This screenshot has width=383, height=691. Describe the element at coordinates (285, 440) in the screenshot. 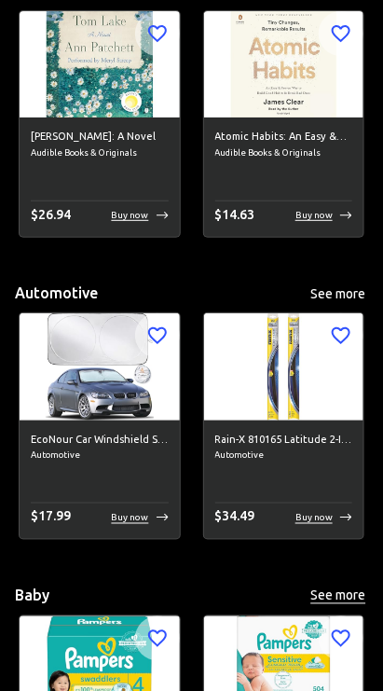

I see `h6: Rain-X 810165 Latitude 2-In-1 Water Repellent Wiper Blades, 22 Inch Windshield Wipers (Pack Of 2)...` at that location.